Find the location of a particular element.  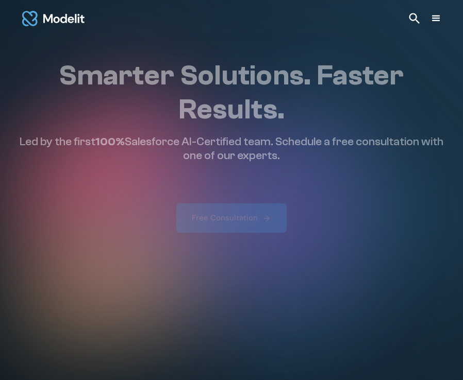

a: home is located at coordinates (53, 19).